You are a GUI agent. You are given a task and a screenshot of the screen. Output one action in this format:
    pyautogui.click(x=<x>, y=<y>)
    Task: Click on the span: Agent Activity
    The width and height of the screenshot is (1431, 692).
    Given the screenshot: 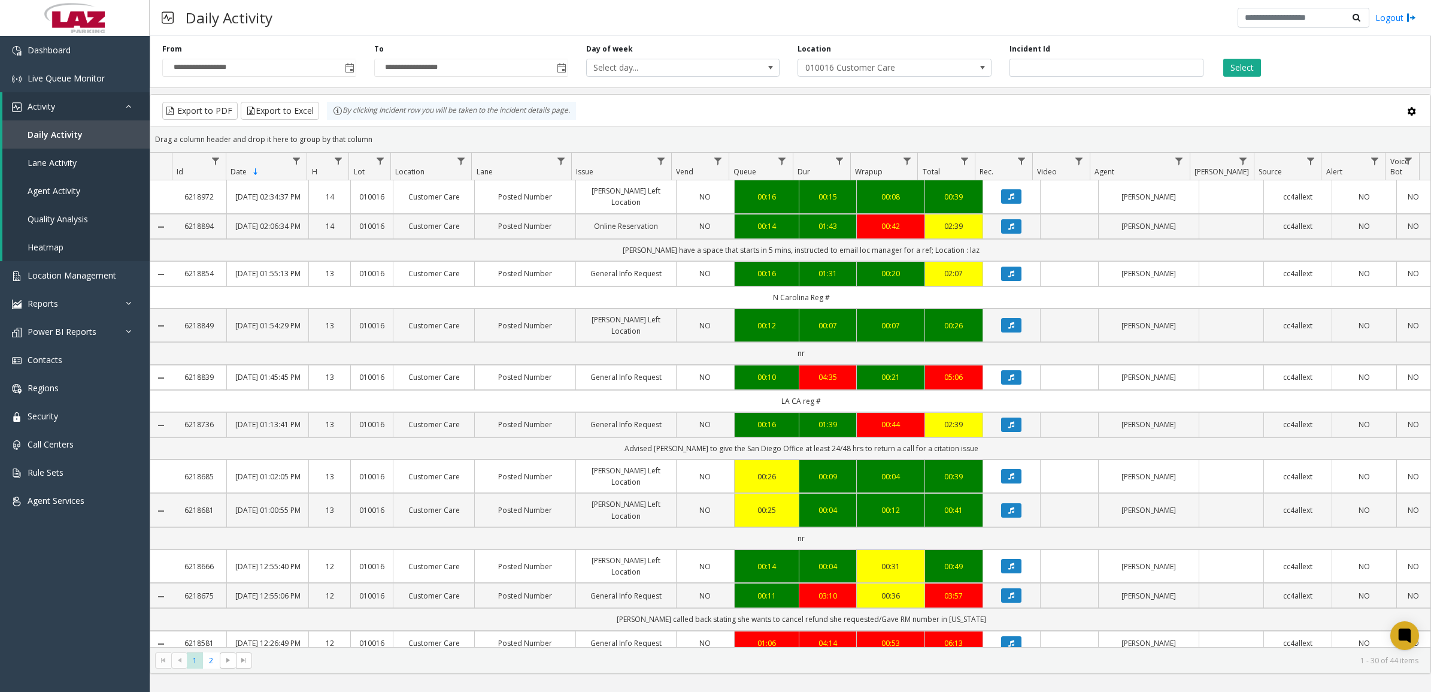 What is the action you would take?
    pyautogui.click(x=54, y=190)
    